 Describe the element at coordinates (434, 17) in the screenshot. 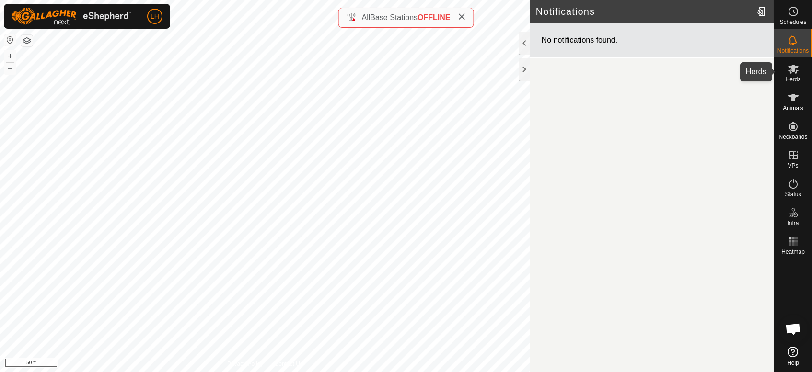

I see `span: OFFLINE` at that location.